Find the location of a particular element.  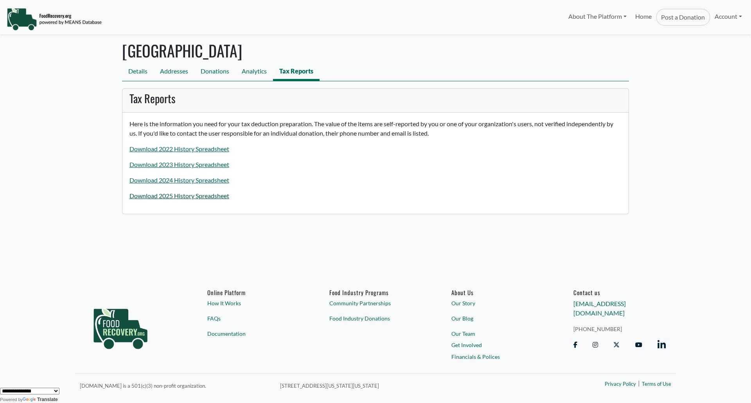

h6: Food Industry Programs is located at coordinates (376, 293).